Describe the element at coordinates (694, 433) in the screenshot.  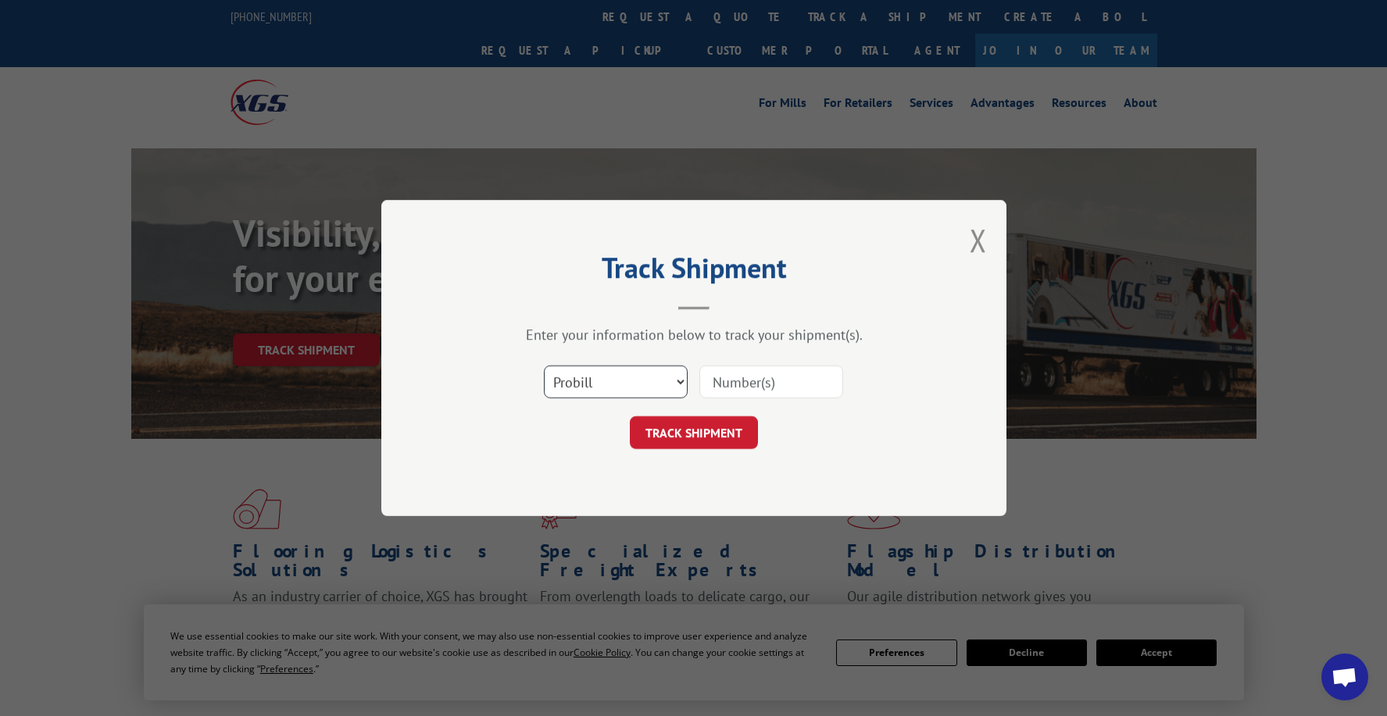
I see `button: TRACK SHIPMENT` at that location.